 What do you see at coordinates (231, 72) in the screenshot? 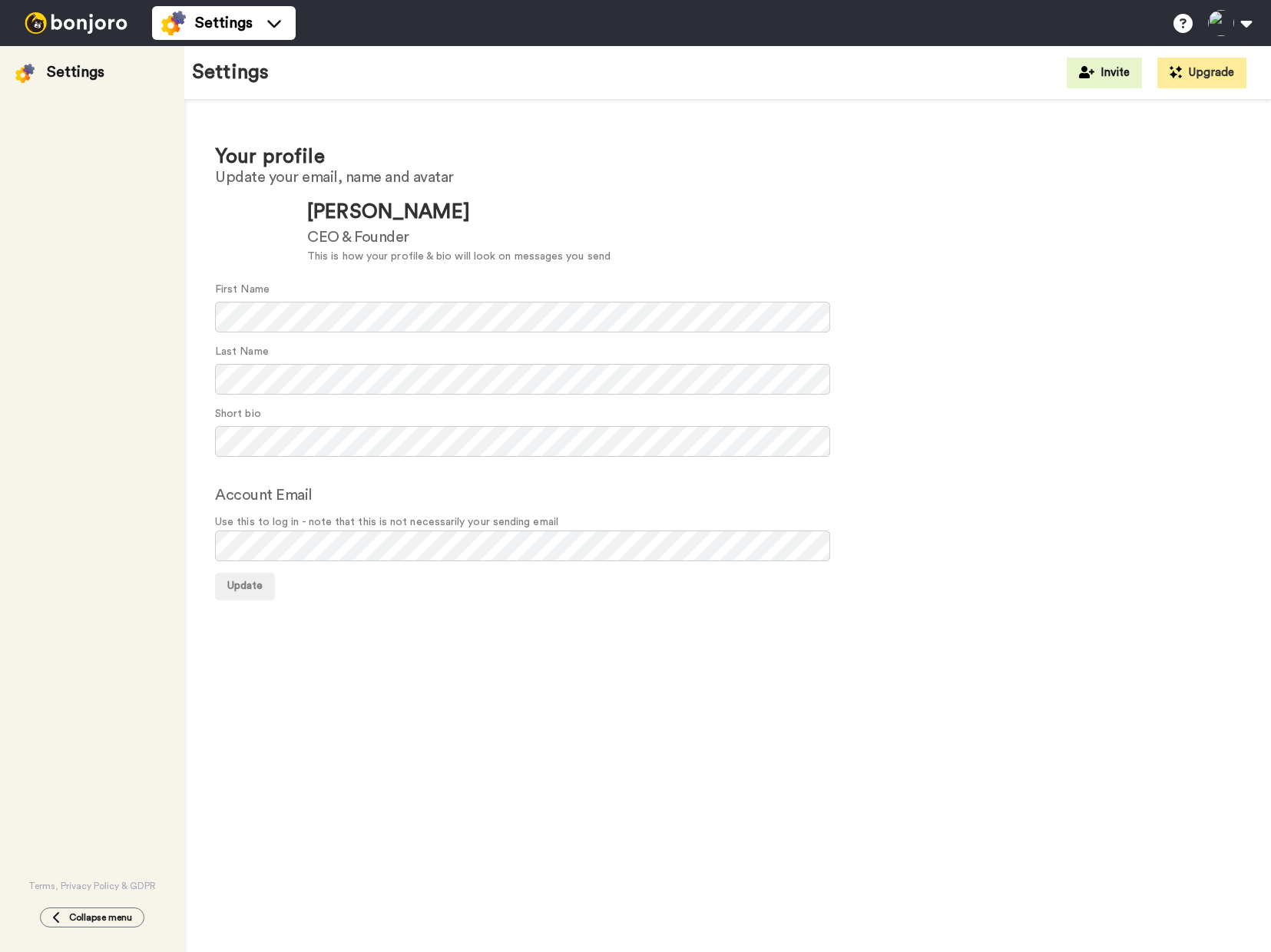
I see `h1: Settings` at bounding box center [231, 72].